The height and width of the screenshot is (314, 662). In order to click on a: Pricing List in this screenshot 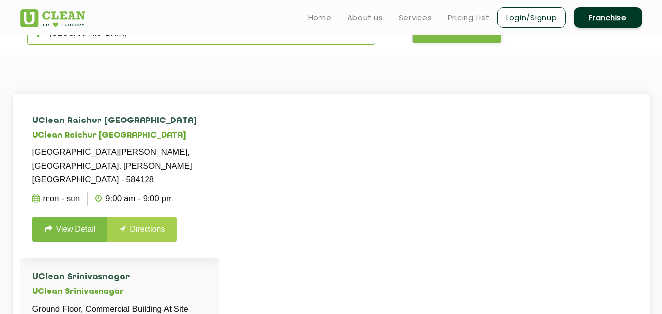, I will do `click(468, 18)`.